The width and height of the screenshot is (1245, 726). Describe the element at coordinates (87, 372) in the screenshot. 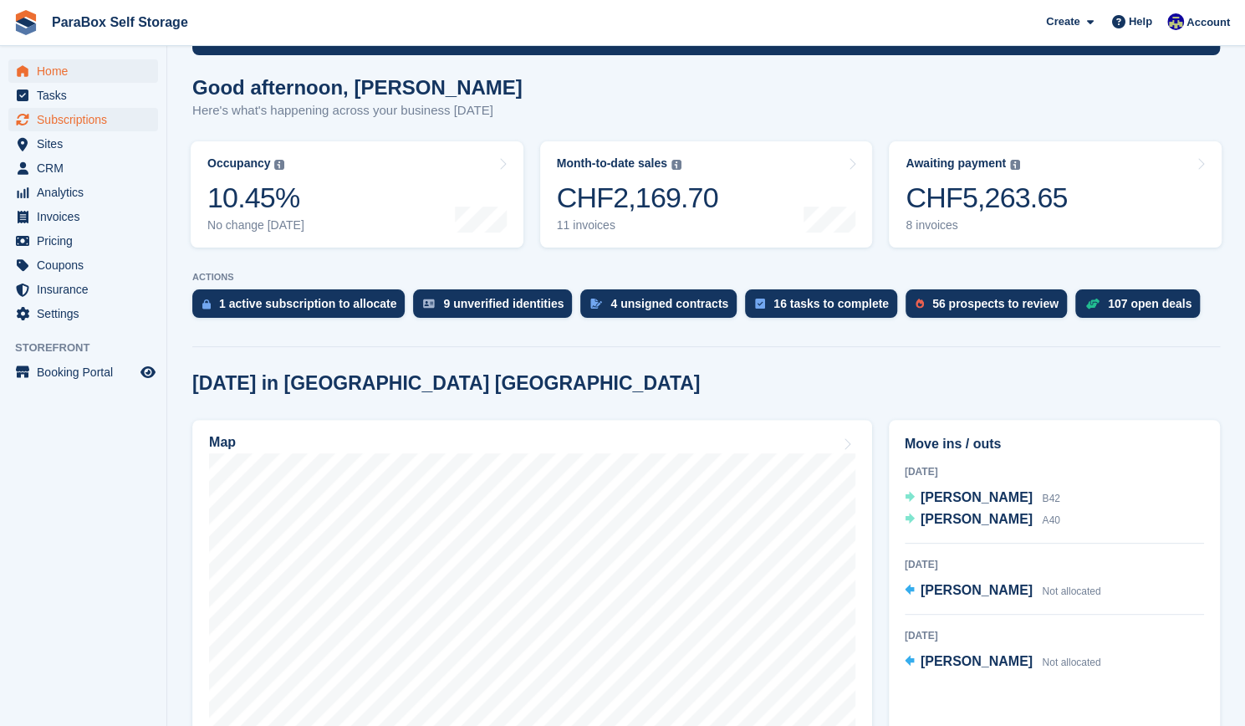

I see `span: Booking Portal` at that location.